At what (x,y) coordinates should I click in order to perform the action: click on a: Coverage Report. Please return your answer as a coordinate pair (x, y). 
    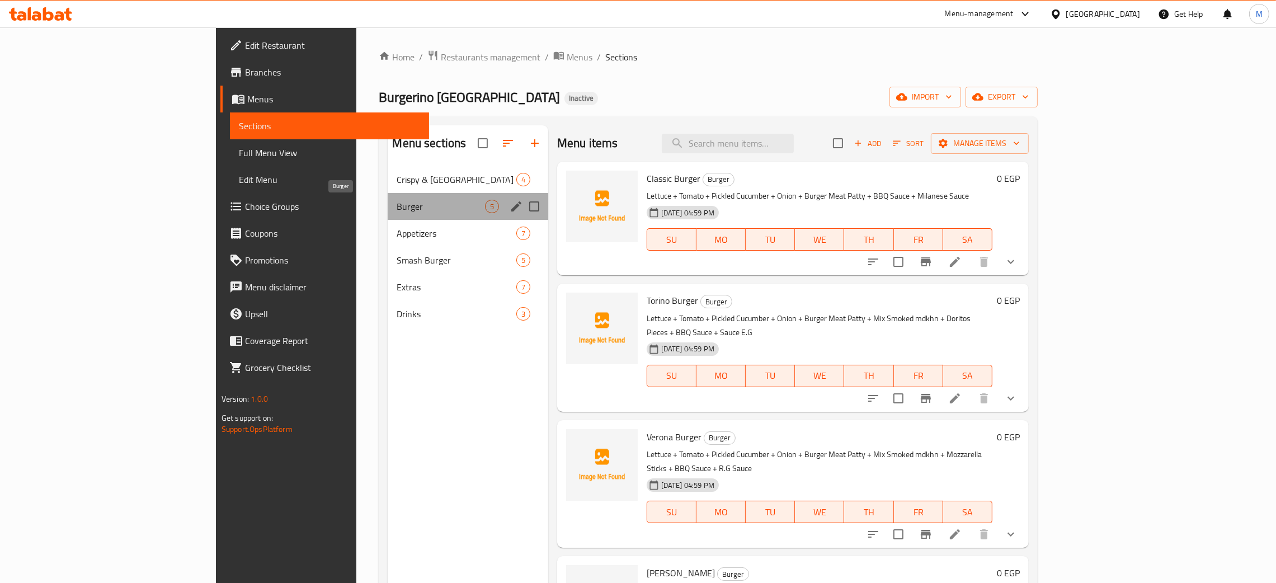
    Looking at the image, I should click on (325, 341).